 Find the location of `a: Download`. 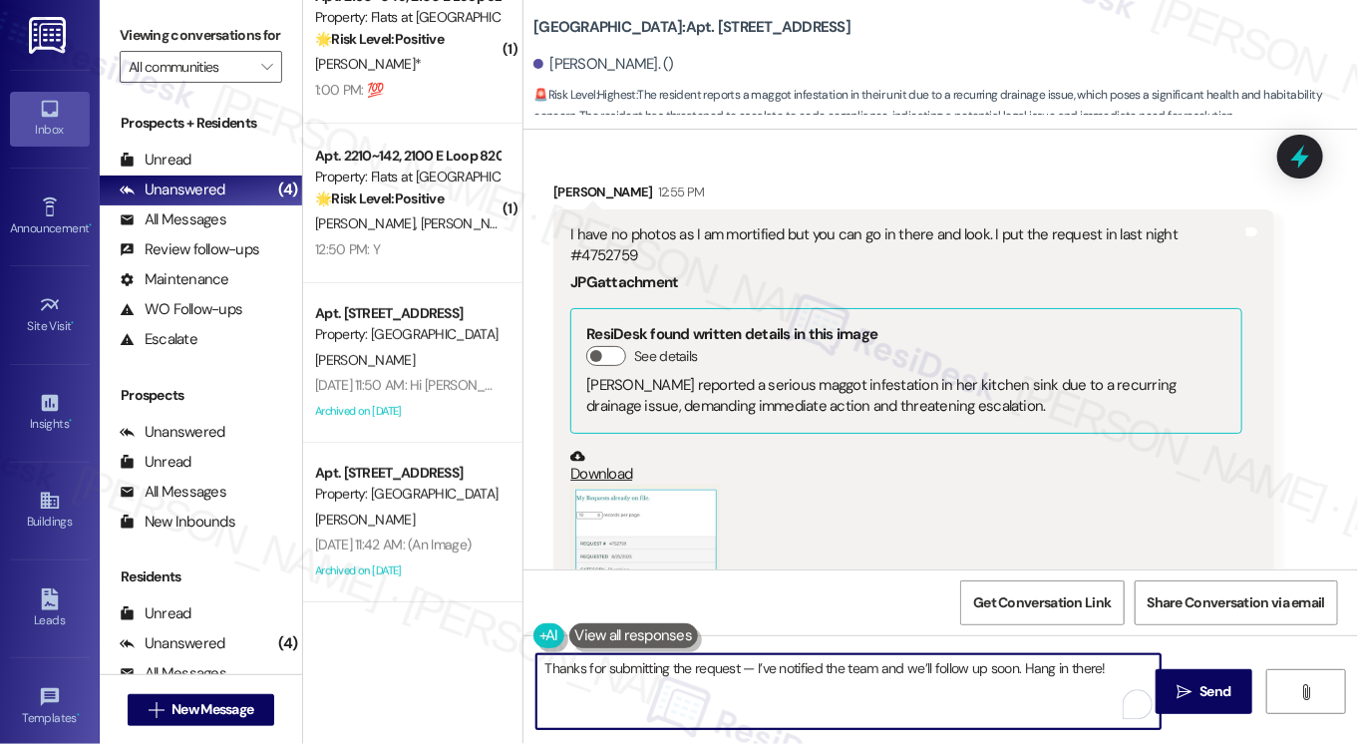

a: Download is located at coordinates (906, 466).